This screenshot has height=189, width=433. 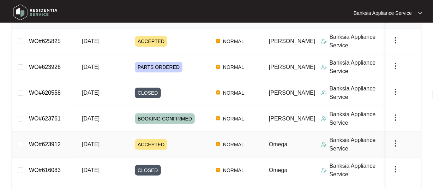 I want to click on a: WO#625825, so click(x=45, y=41).